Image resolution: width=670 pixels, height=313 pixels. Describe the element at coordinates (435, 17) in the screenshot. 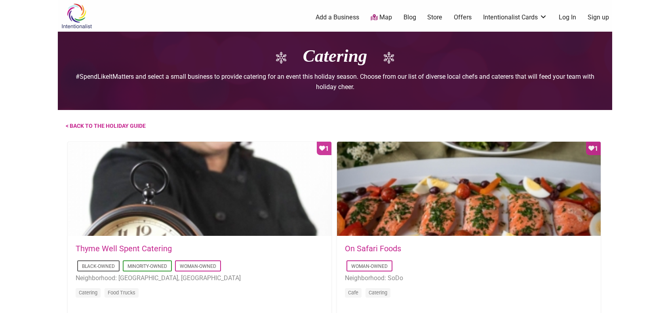

I see `a: Store` at that location.